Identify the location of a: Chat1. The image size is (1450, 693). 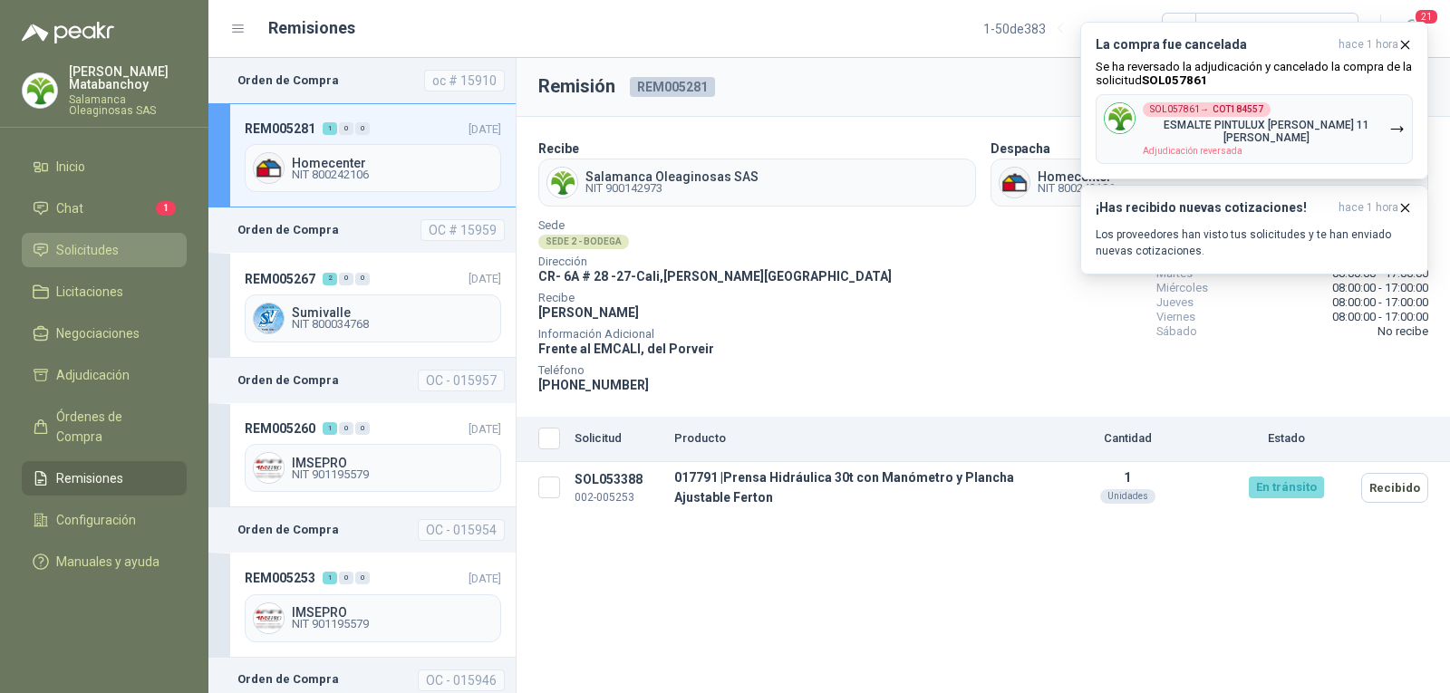
(104, 208).